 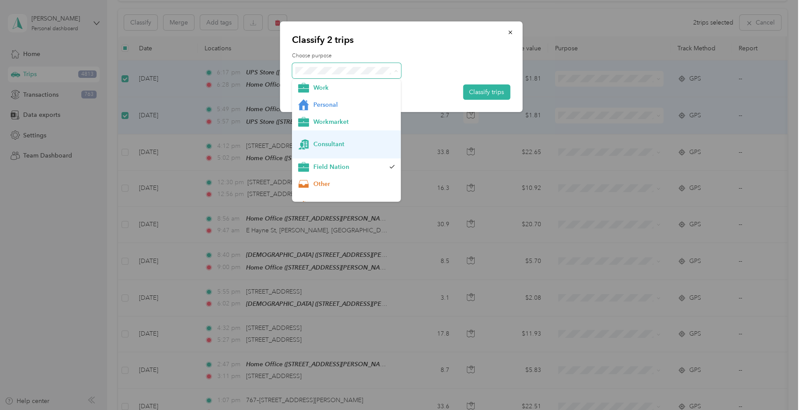 What do you see at coordinates (401, 40) in the screenshot?
I see `p: Classify 2 trips` at bounding box center [401, 40].